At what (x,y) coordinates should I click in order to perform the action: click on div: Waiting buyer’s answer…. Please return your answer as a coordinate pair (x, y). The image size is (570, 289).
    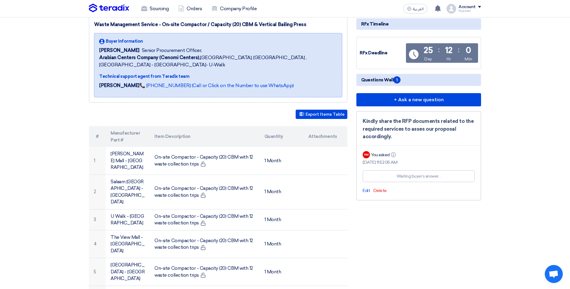
    Looking at the image, I should click on (419, 176).